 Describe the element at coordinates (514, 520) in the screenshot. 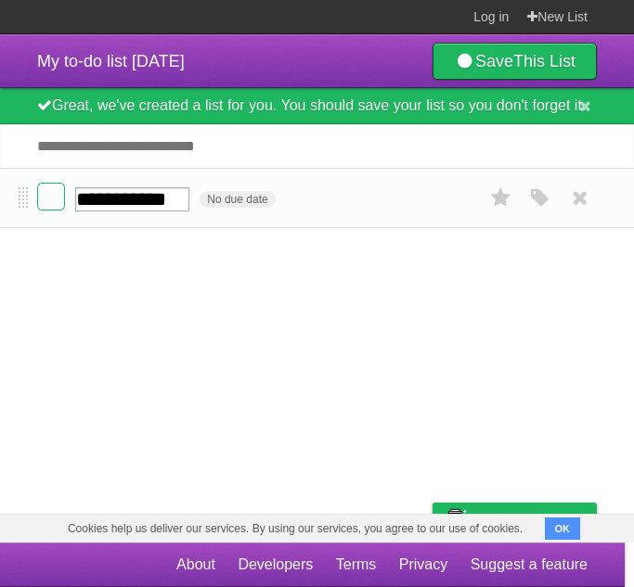

I see `a: Buy me a coffee` at that location.